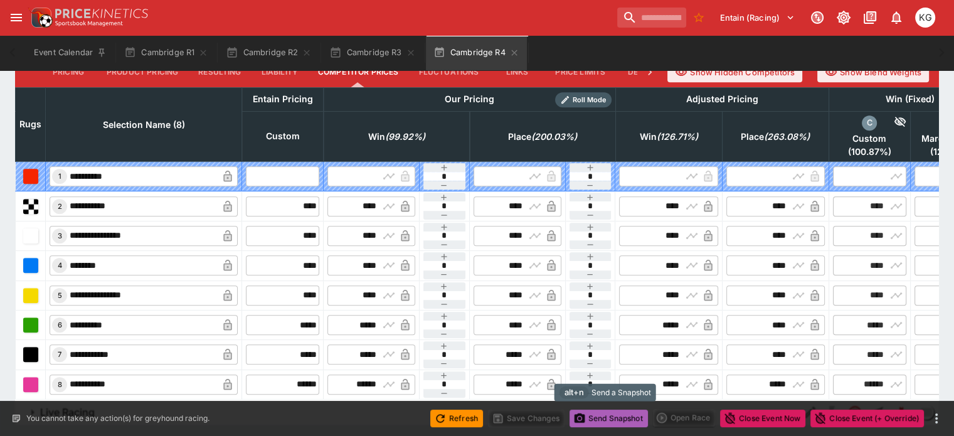 Image resolution: width=954 pixels, height=436 pixels. Describe the element at coordinates (937, 418) in the screenshot. I see `button: more` at that location.